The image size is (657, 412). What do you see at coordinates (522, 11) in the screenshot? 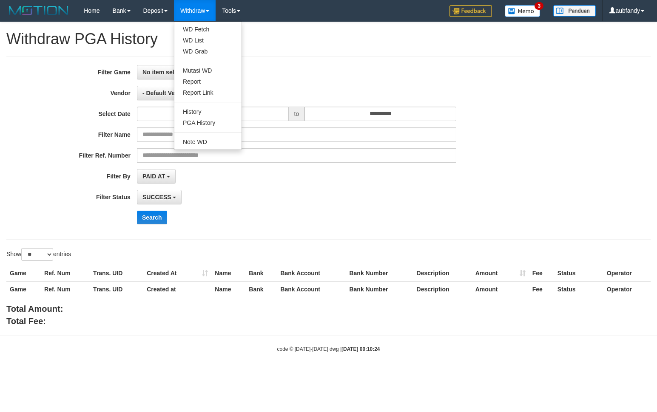
I see `img: Button%20Memo.svg` at bounding box center [522, 11].